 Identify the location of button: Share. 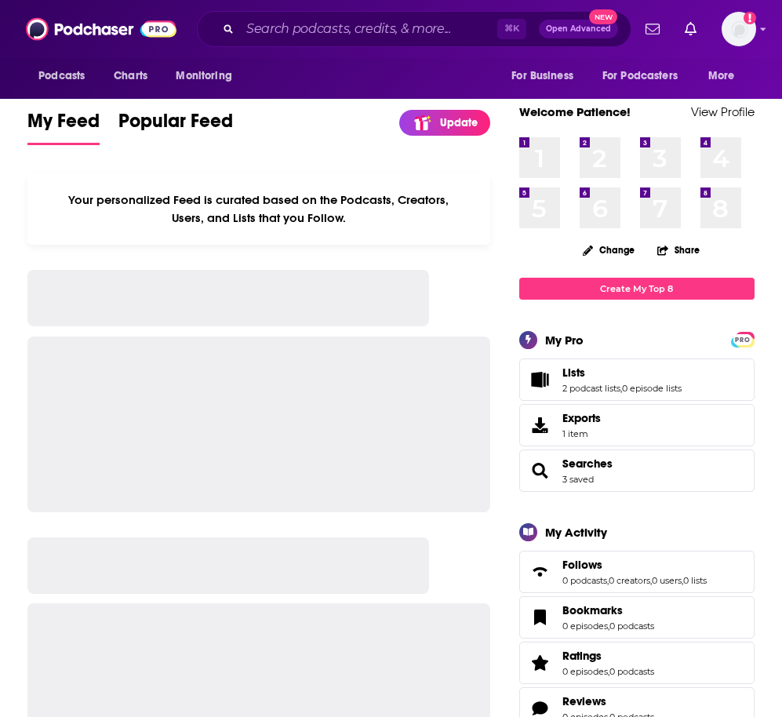
(679, 249).